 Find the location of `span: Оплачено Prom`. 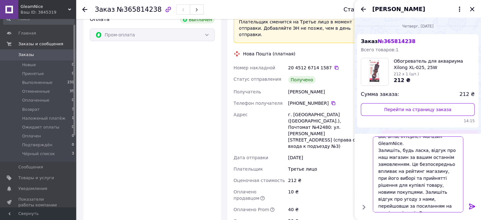

span: Оплачено Prom is located at coordinates (251, 209).